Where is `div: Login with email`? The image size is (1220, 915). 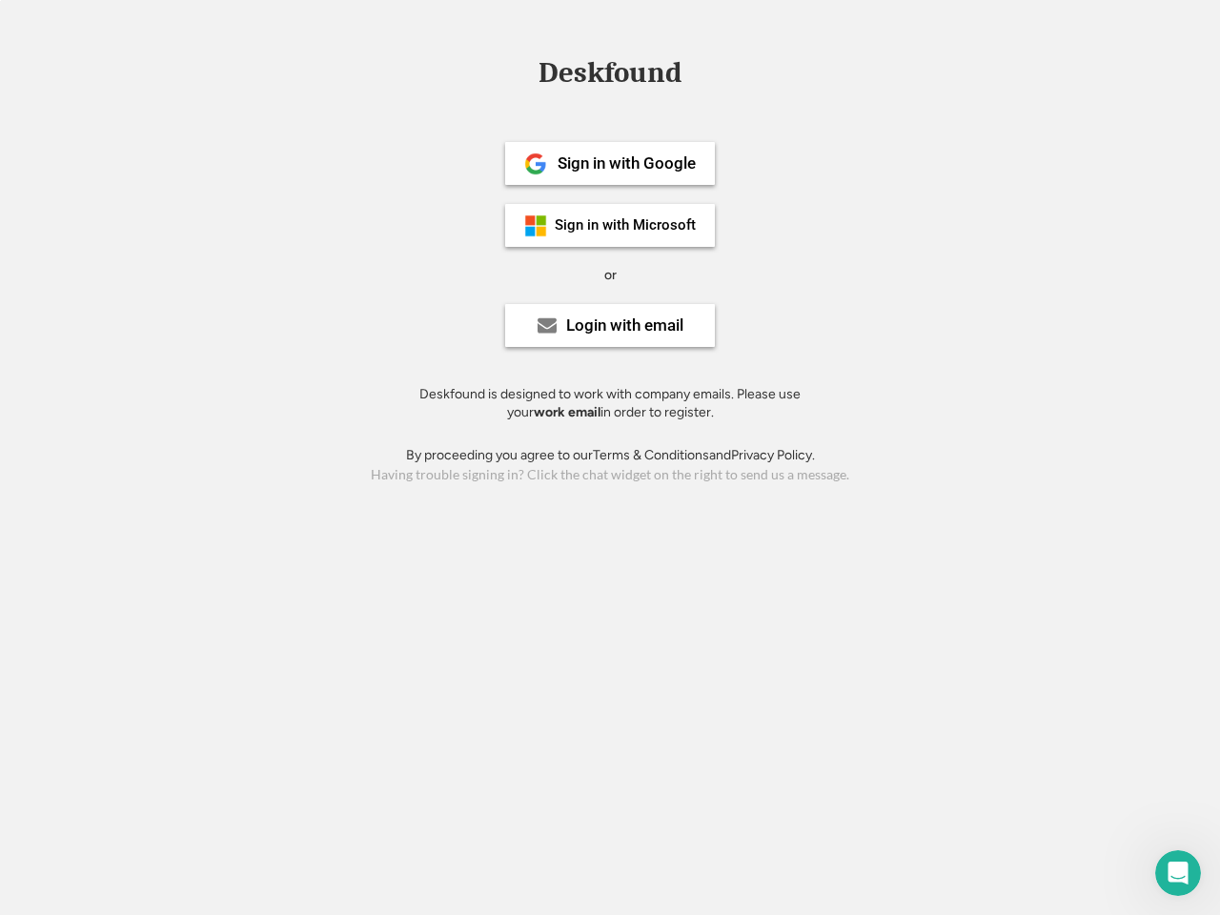 div: Login with email is located at coordinates (624, 325).